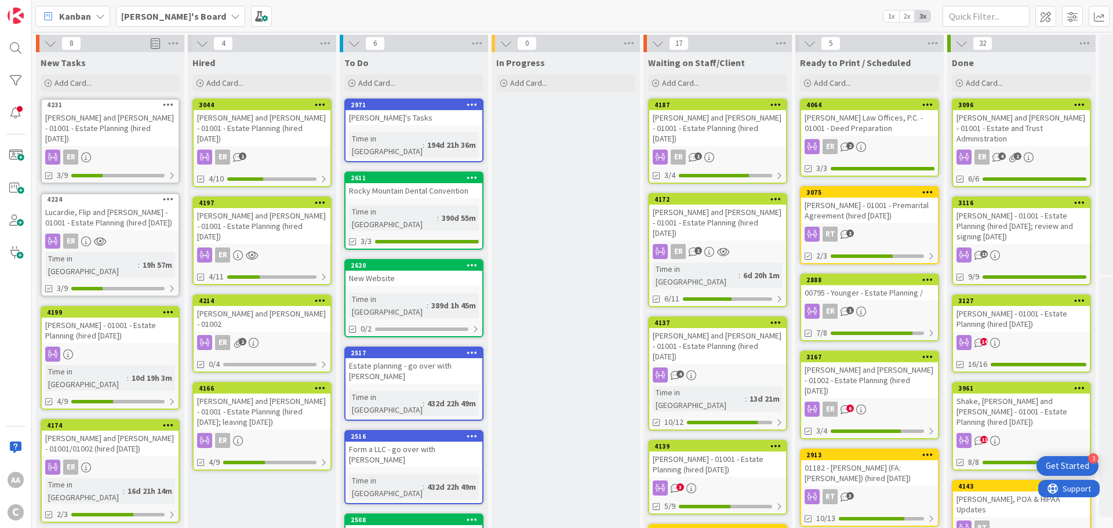 The image size is (1113, 528). Describe the element at coordinates (38, 9) in the screenshot. I see `span: Support` at that location.